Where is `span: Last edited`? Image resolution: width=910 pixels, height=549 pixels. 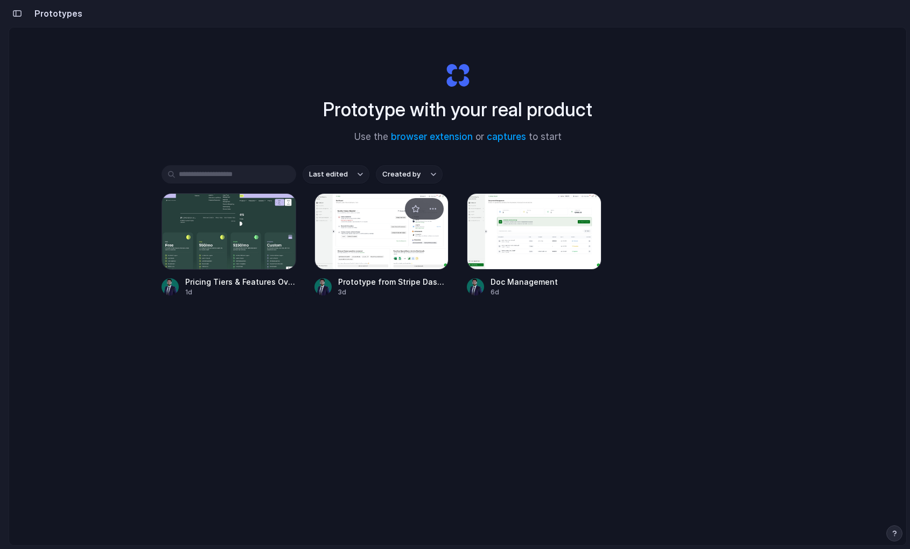 span: Last edited is located at coordinates (329, 175).